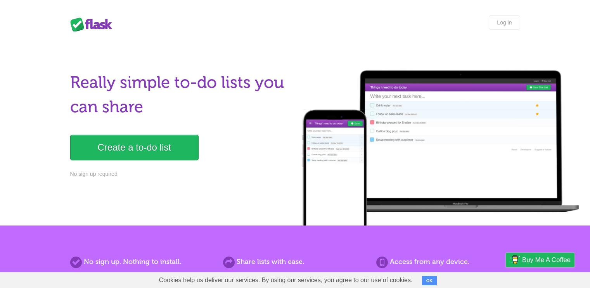 This screenshot has width=590, height=288. What do you see at coordinates (448, 261) in the screenshot?
I see `h2: Access from any device.` at bounding box center [448, 261].